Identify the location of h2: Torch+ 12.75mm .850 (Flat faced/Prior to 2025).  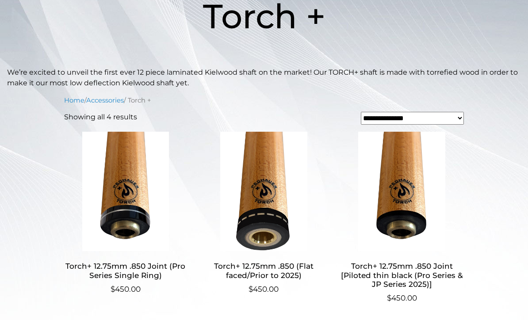
(264, 271).